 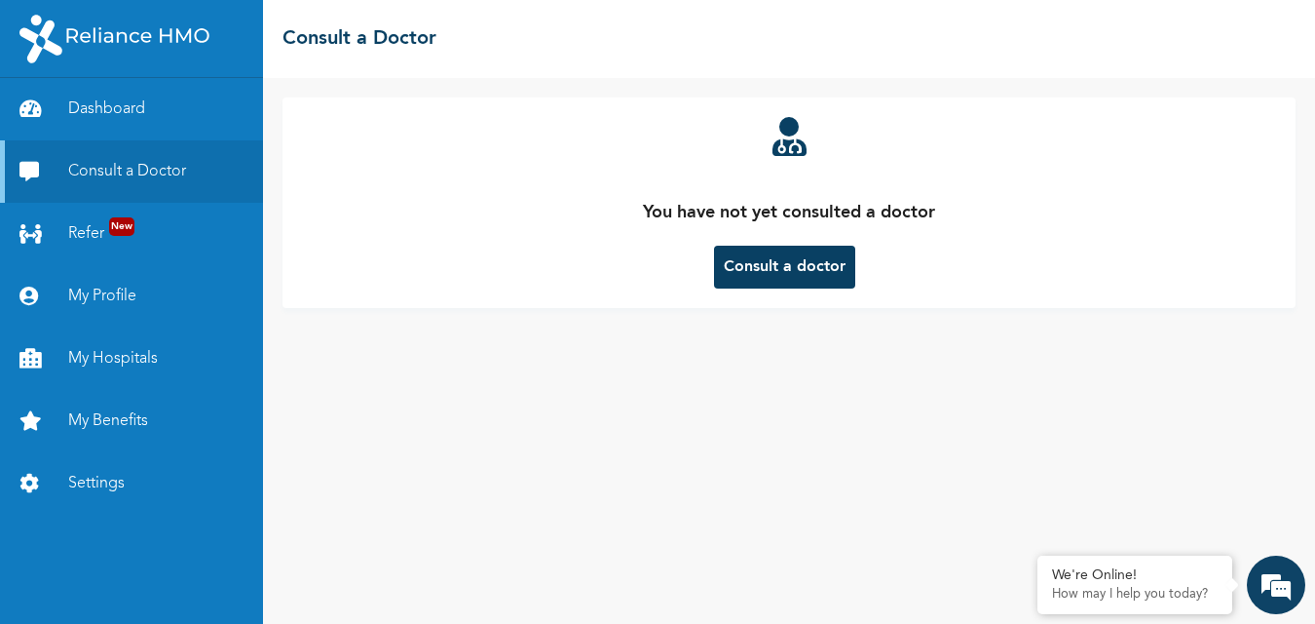 What do you see at coordinates (214, 122) in the screenshot?
I see `div: Chat with us now` at bounding box center [214, 122].